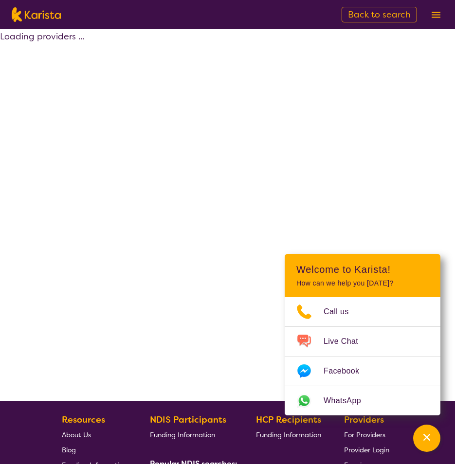 The height and width of the screenshot is (464, 455). I want to click on span: Blog, so click(69, 450).